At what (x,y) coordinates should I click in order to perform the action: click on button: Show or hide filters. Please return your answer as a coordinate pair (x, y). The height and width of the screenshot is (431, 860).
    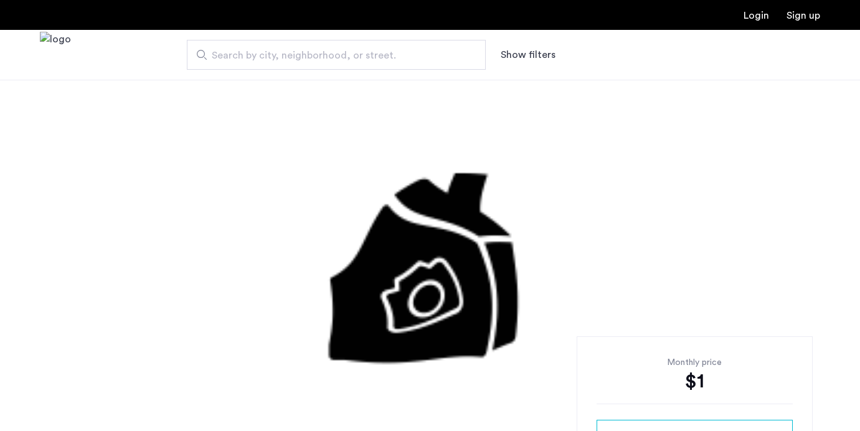
    Looking at the image, I should click on (528, 55).